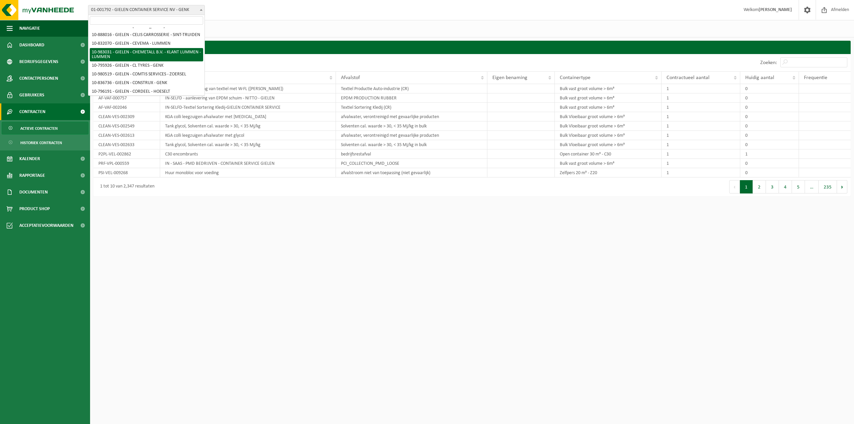 The height and width of the screenshot is (424, 854). Describe the element at coordinates (146, 44) in the screenshot. I see `li: 10-832070 - GIELEN - CEVEMA - LUMMEN` at that location.